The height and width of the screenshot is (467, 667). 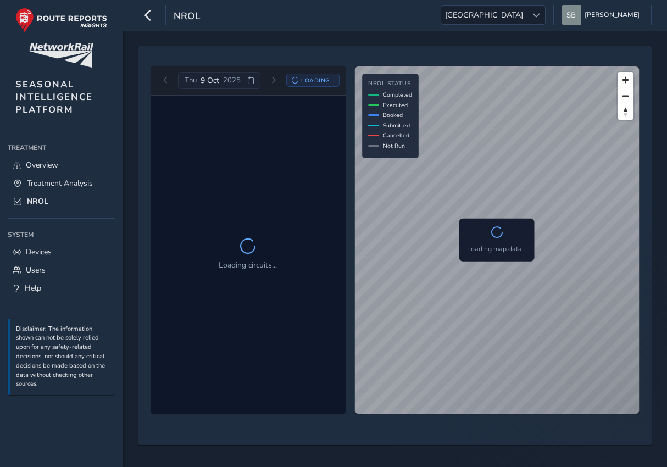 I want to click on span: Booked, so click(x=393, y=115).